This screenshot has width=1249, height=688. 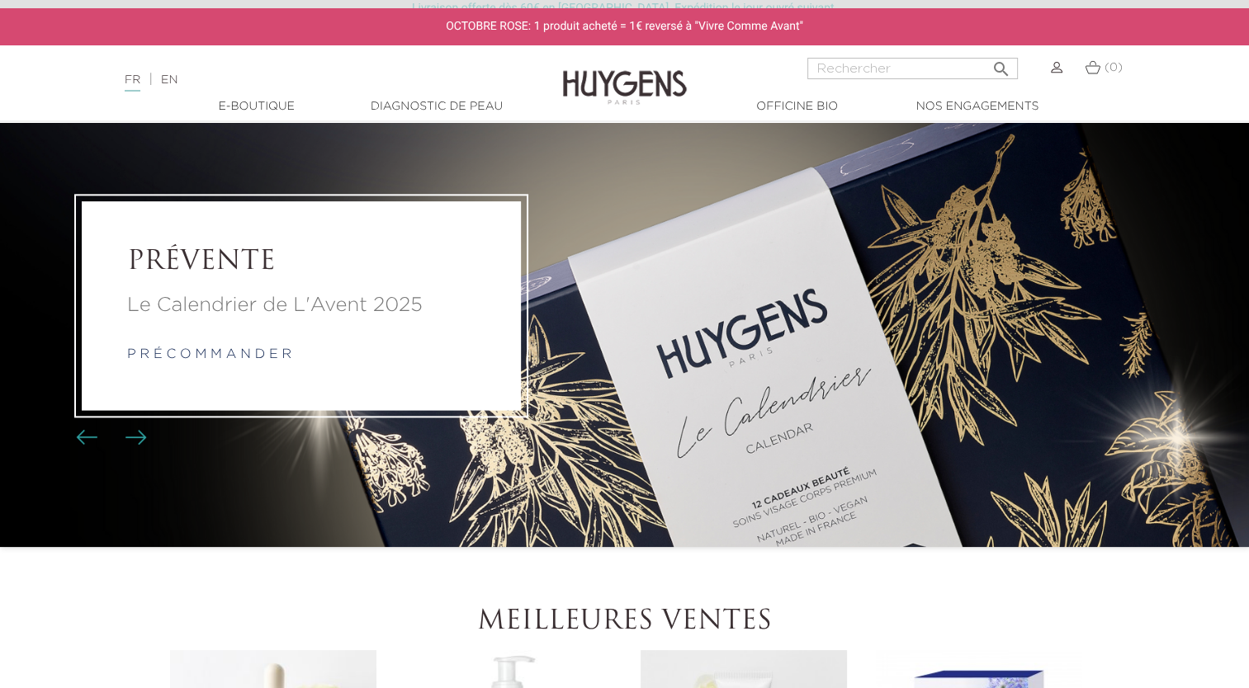 I want to click on a: Nos engagements, so click(x=977, y=106).